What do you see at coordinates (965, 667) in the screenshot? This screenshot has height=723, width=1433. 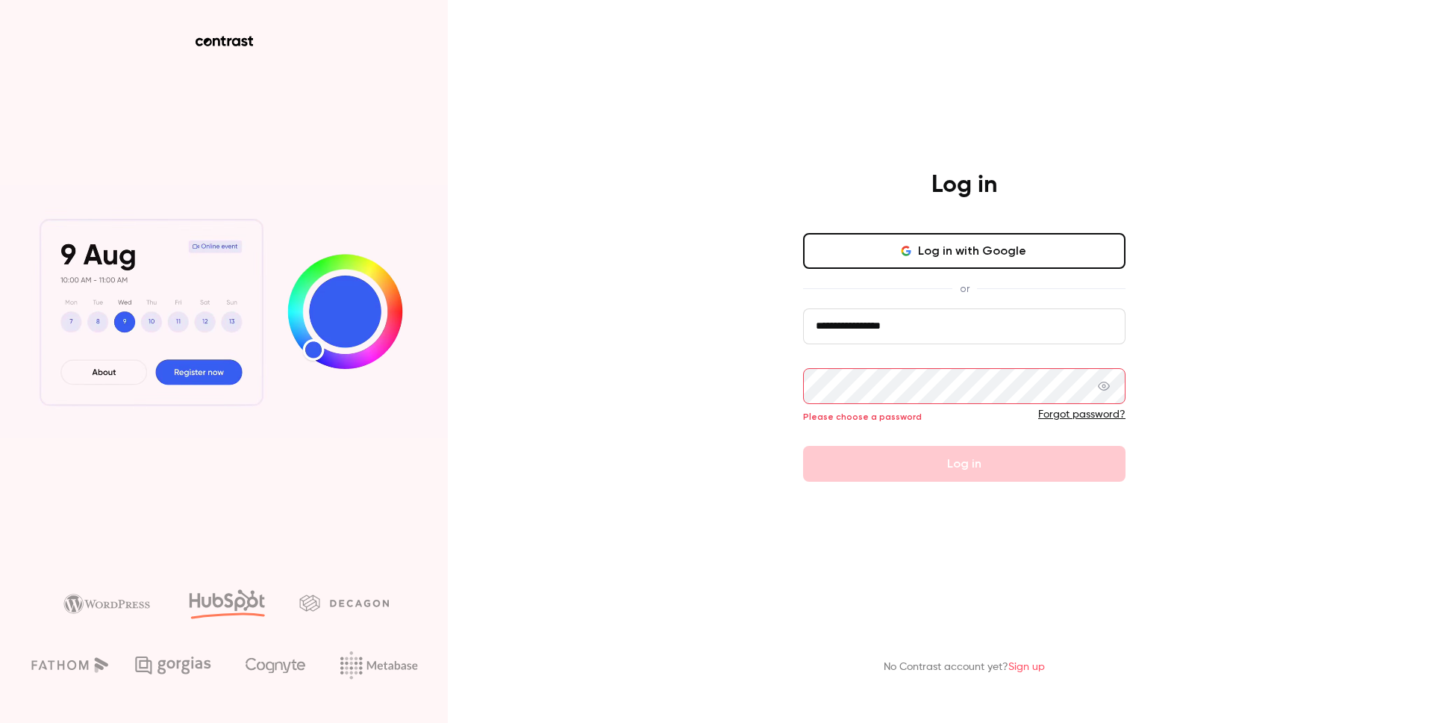 I see `p: No Contrast account yet?` at bounding box center [965, 667].